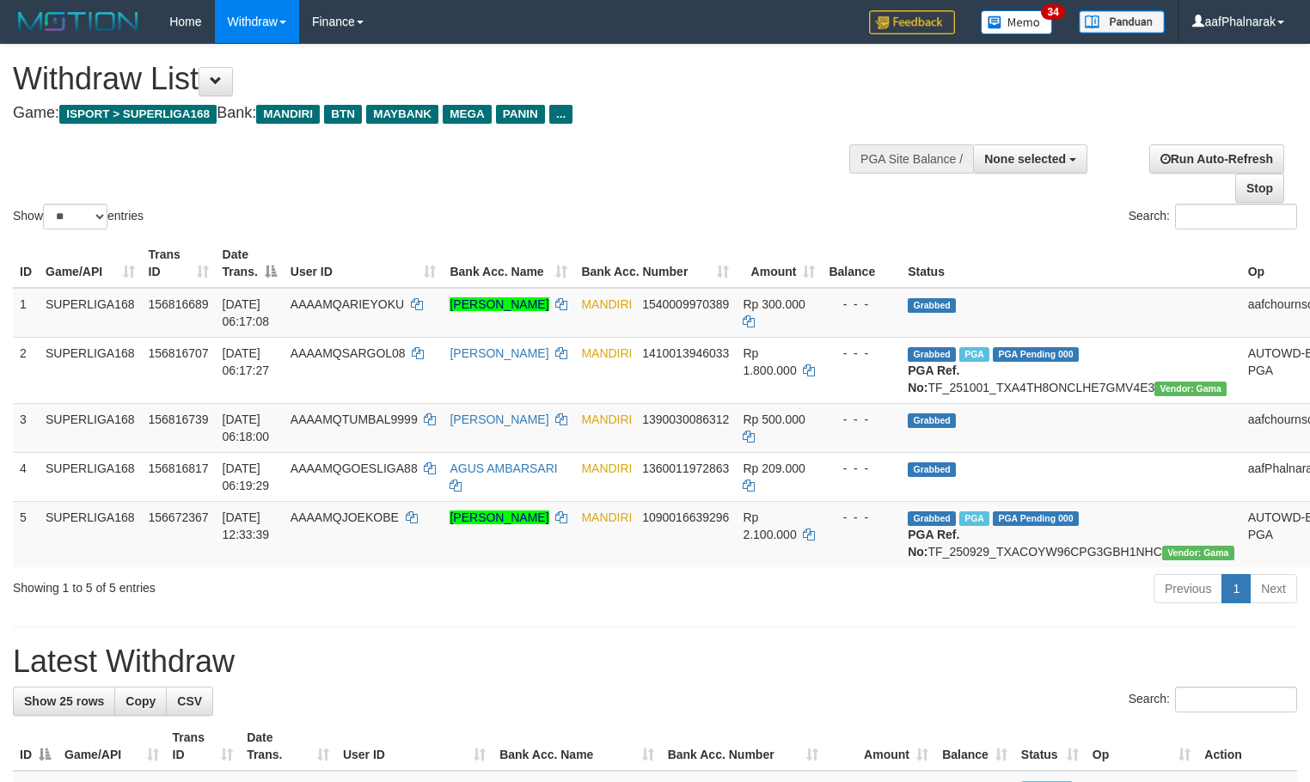 The height and width of the screenshot is (782, 1310). Describe the element at coordinates (1036, 518) in the screenshot. I see `span: PGA Pending` at that location.